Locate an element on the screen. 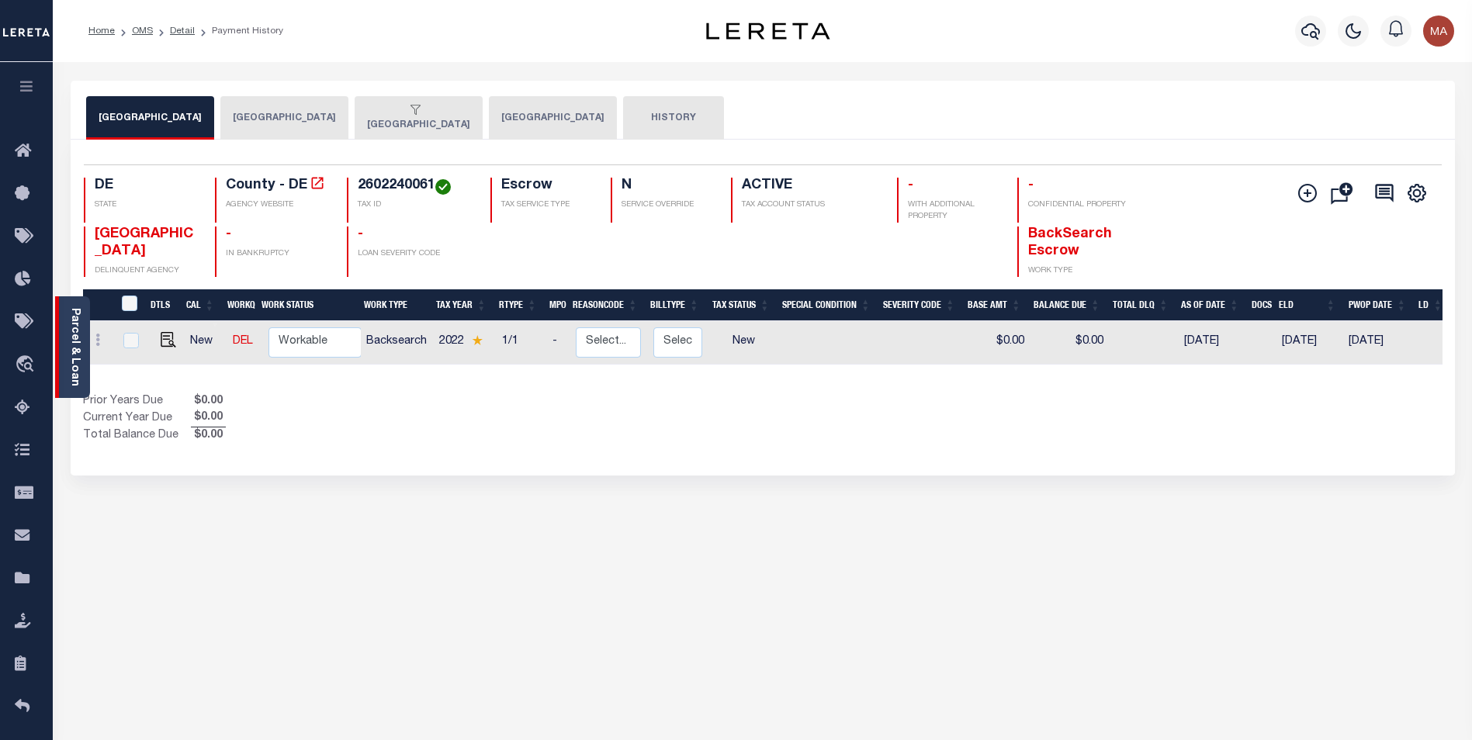  img: Star.svg is located at coordinates (477, 340).